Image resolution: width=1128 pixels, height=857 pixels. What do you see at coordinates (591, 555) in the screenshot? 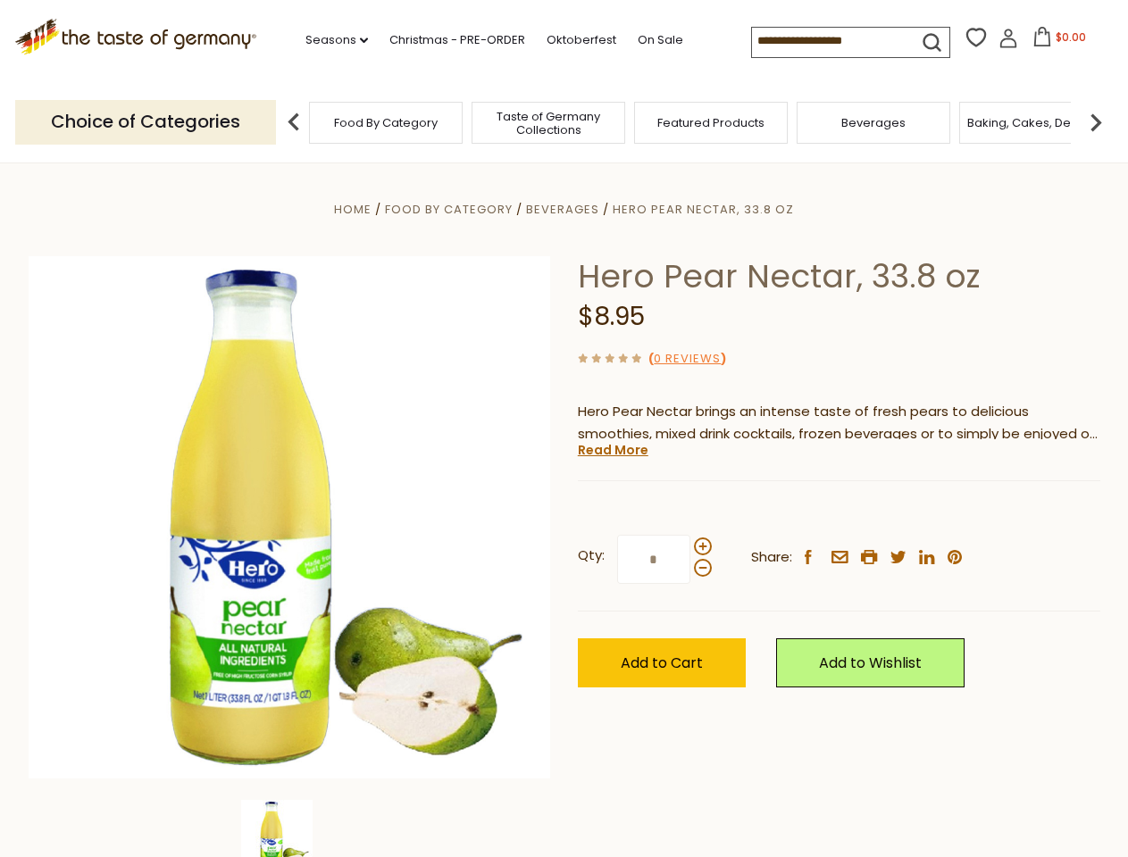
I see `strong: Qty:` at bounding box center [591, 555].